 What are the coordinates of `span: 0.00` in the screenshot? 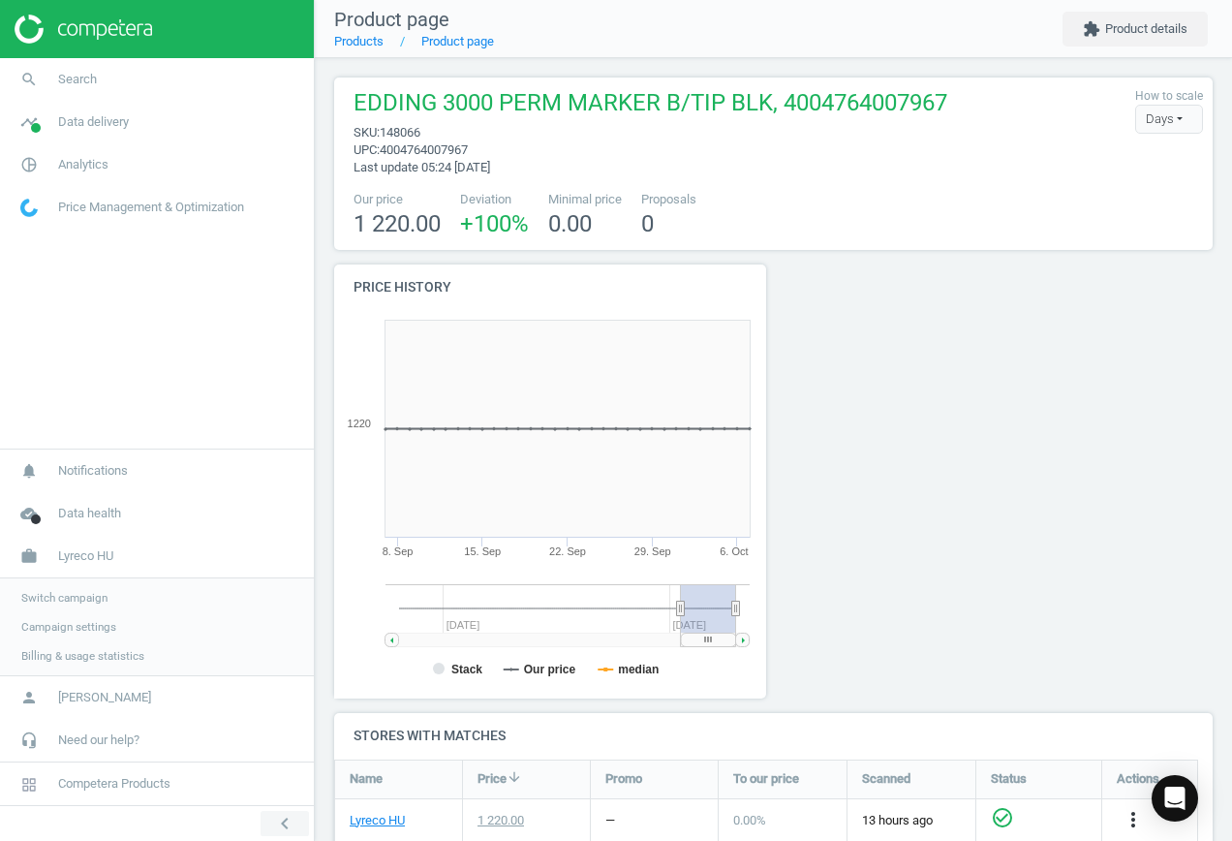 It's located at (570, 224).